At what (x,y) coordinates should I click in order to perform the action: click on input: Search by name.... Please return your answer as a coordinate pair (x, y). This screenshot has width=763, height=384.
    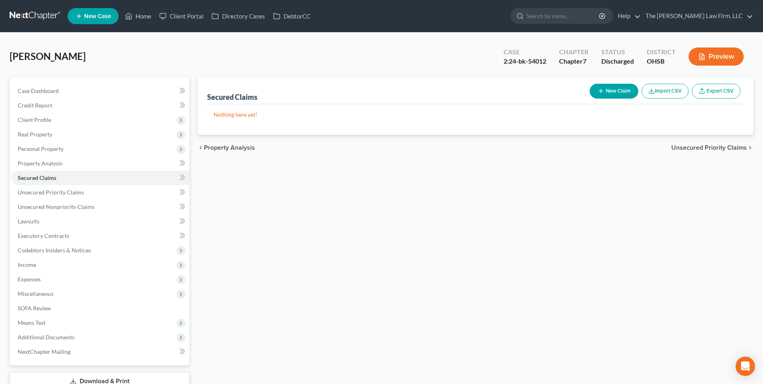
    Looking at the image, I should click on (563, 16).